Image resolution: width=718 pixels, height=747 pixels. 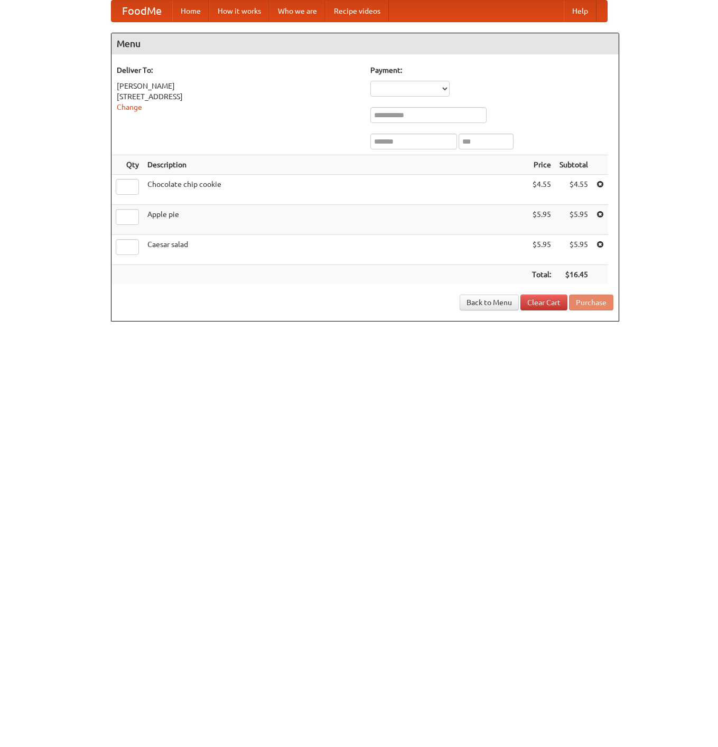 I want to click on h4: Menu, so click(x=365, y=44).